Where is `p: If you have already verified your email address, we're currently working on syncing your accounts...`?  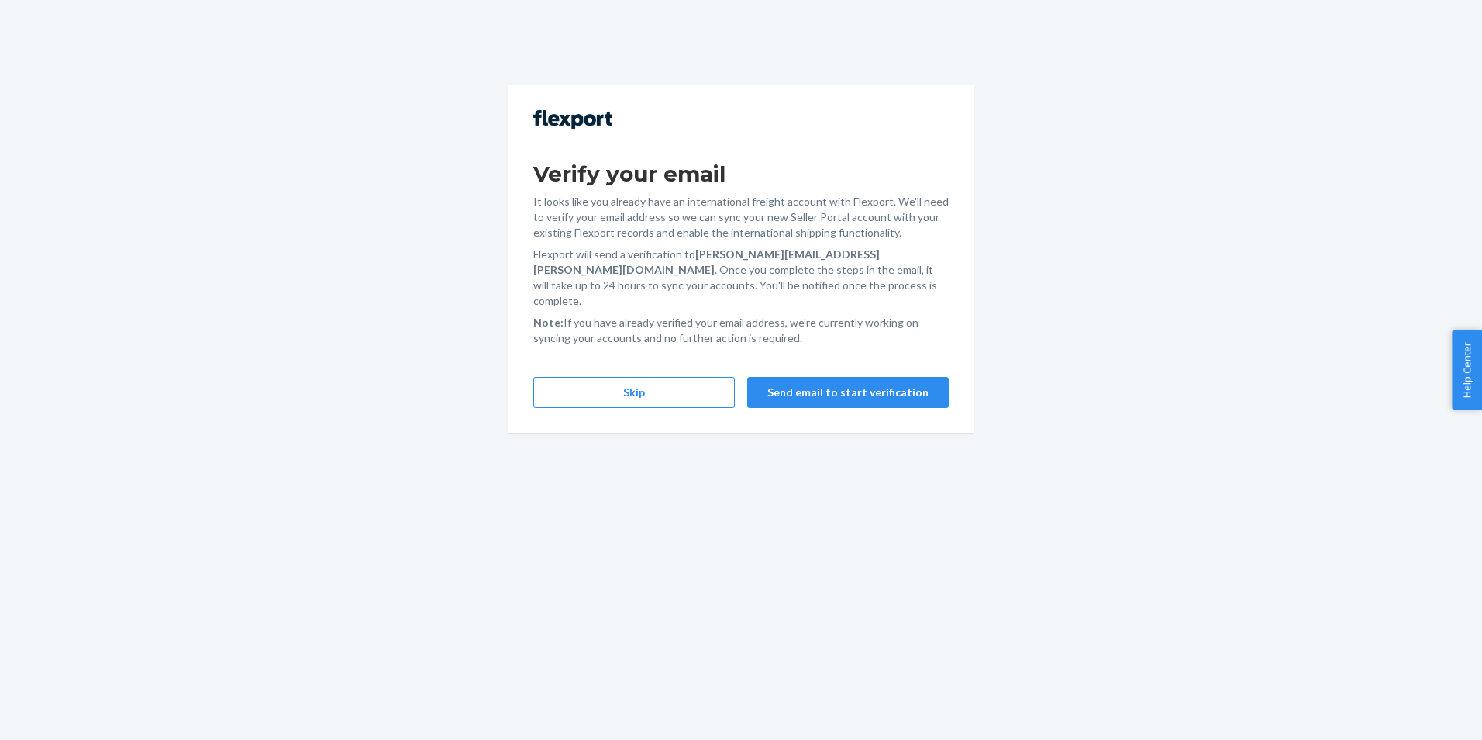
p: If you have already verified your email address, we're currently working on syncing your accounts... is located at coordinates (741, 330).